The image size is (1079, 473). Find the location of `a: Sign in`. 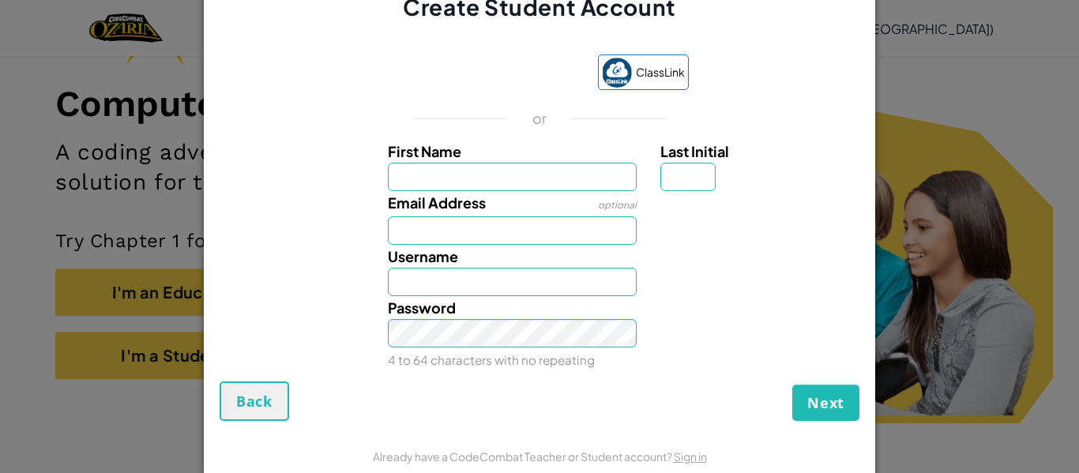

a: Sign in is located at coordinates (691, 457).